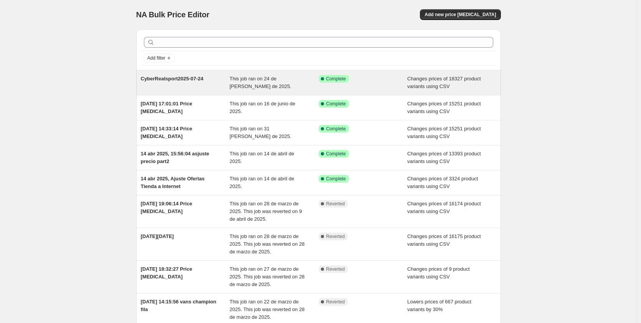  I want to click on span: This job ran on 28 de marzo de 2025. This job was reverted on 28 de marzo de 2025., so click(267, 243).